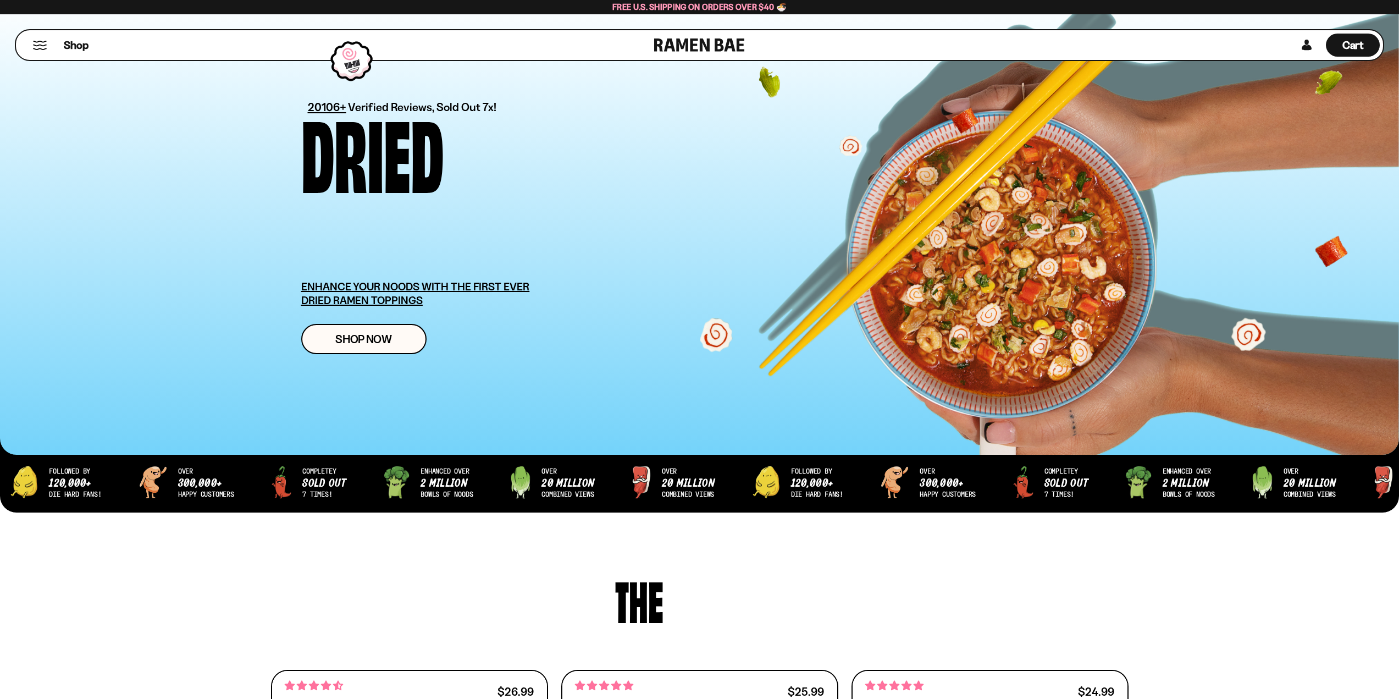  I want to click on div: The, so click(639, 599).